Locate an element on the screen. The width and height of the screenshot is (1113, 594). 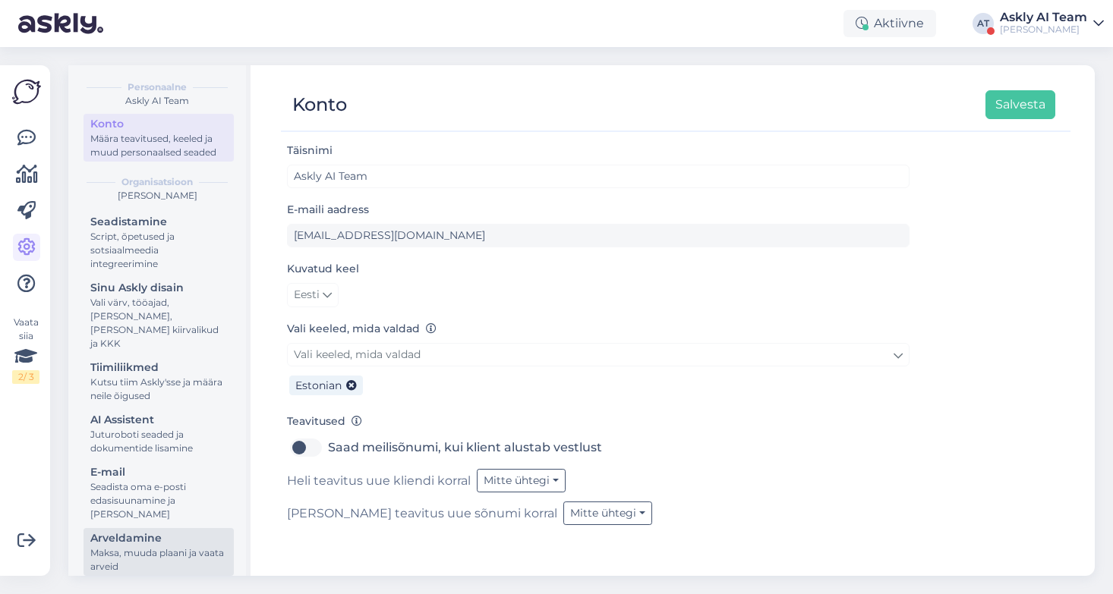
a: ArveldamineMaksa, muuda plaani ja vaata arveid is located at coordinates (159, 552).